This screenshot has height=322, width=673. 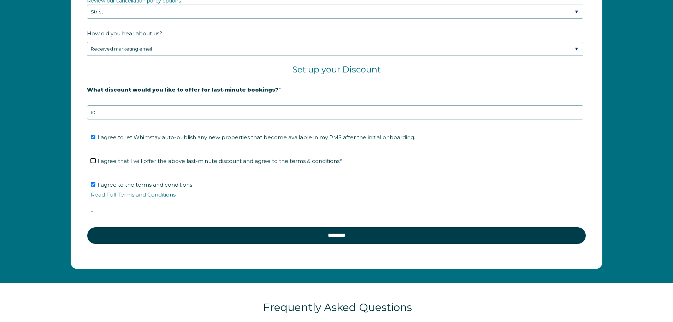 What do you see at coordinates (124, 33) in the screenshot?
I see `span: How did you hear about us?` at bounding box center [124, 33].